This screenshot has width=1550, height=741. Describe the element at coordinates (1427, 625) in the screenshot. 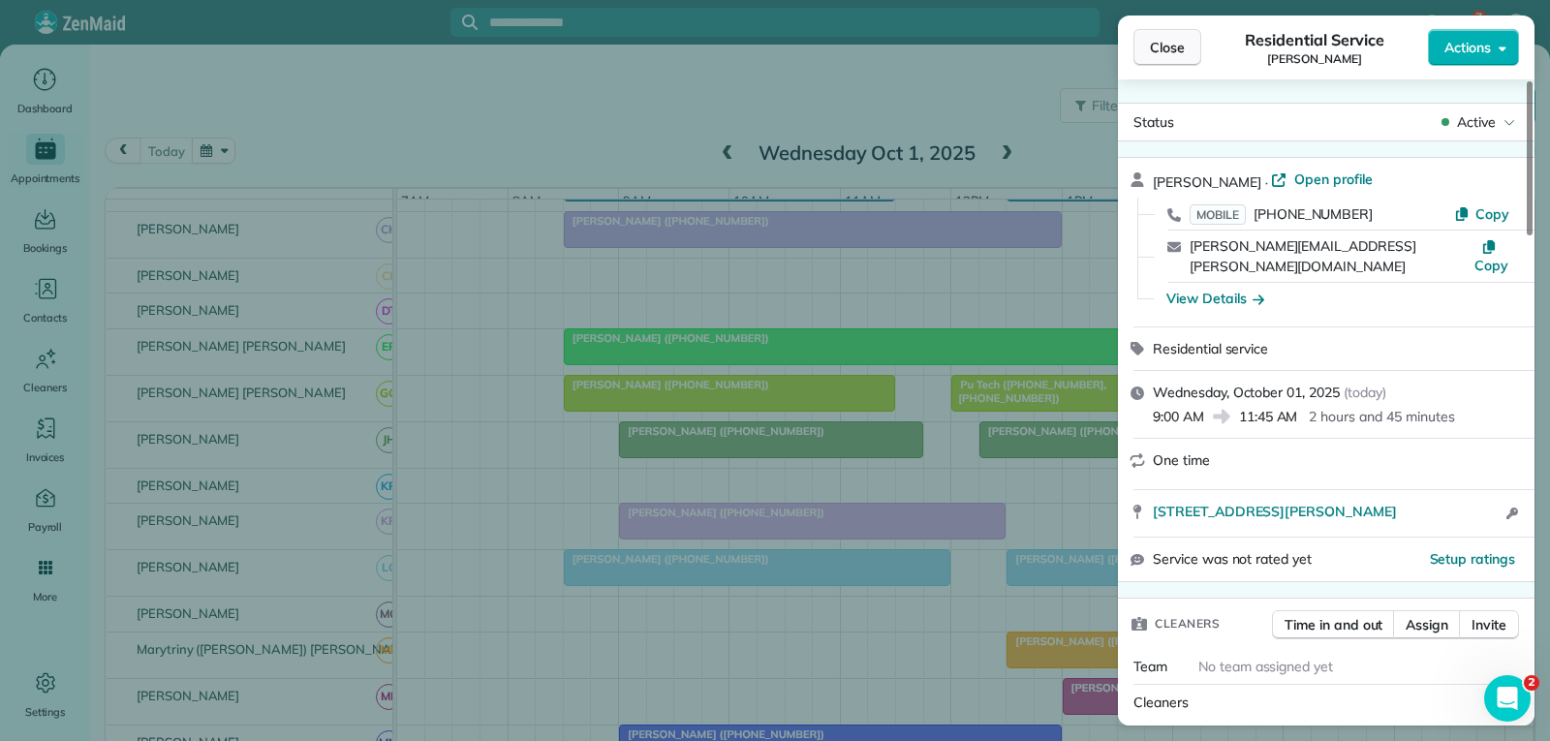

I see `span: Assign` at that location.